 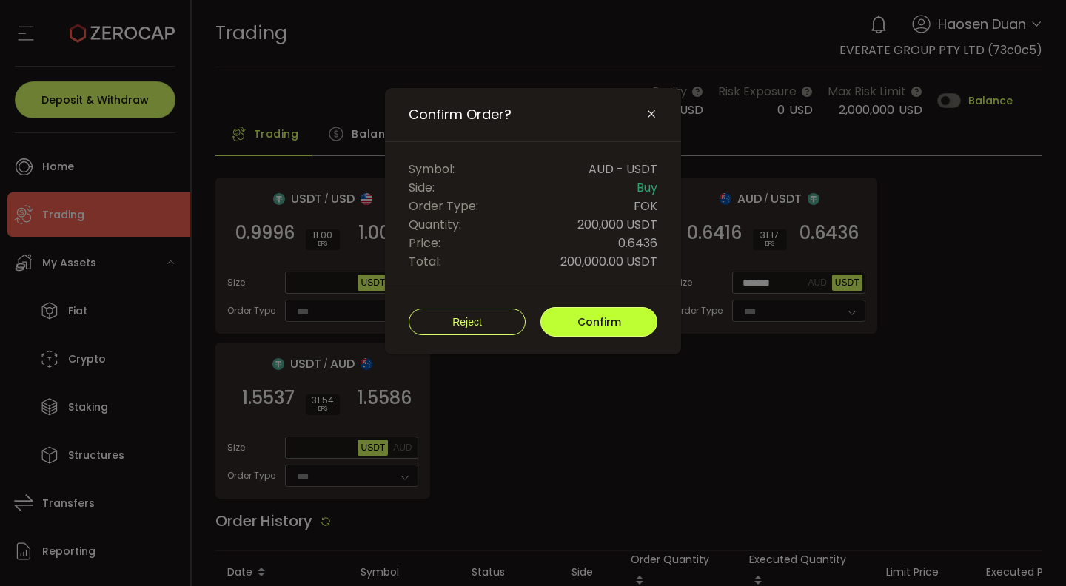 What do you see at coordinates (467, 322) in the screenshot?
I see `button: Reject` at bounding box center [467, 322].